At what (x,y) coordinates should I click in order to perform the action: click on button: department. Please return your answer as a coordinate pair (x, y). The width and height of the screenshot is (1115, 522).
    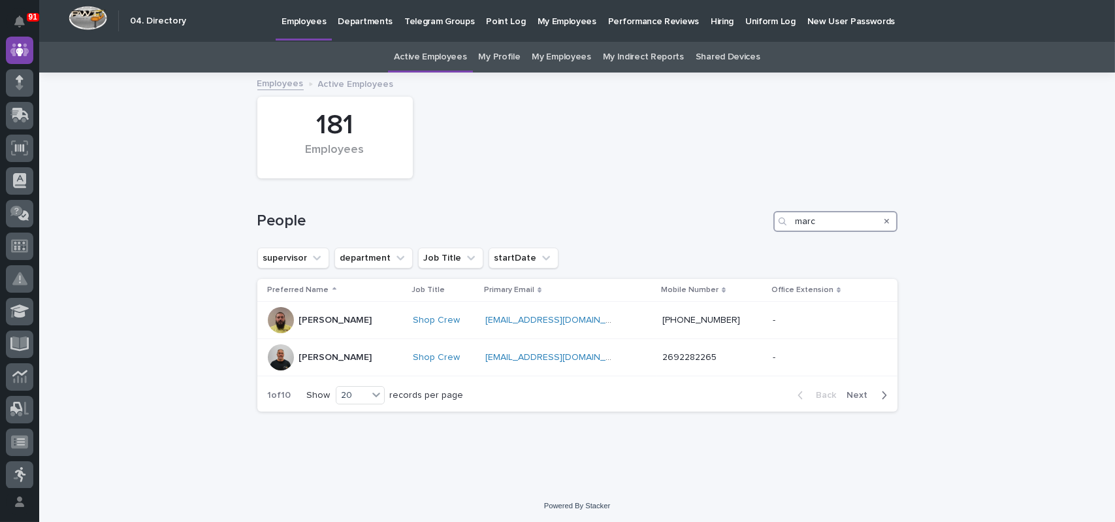
    Looking at the image, I should click on (374, 258).